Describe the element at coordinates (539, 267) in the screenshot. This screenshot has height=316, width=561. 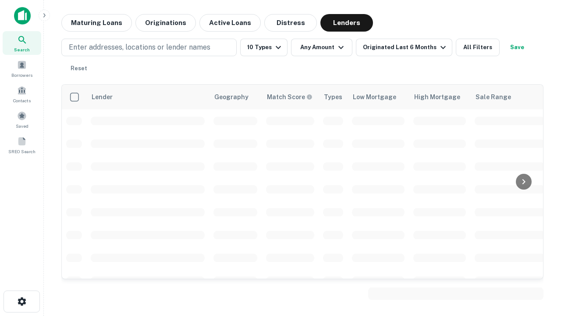
I see `div: Chat Widget` at that location.